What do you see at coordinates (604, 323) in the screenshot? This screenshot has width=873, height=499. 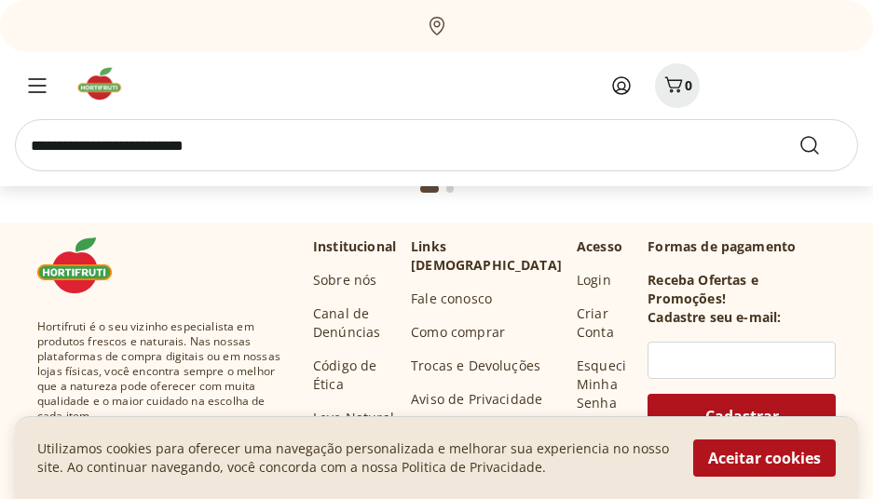 I see `a: Criar Conta` at bounding box center [604, 323].